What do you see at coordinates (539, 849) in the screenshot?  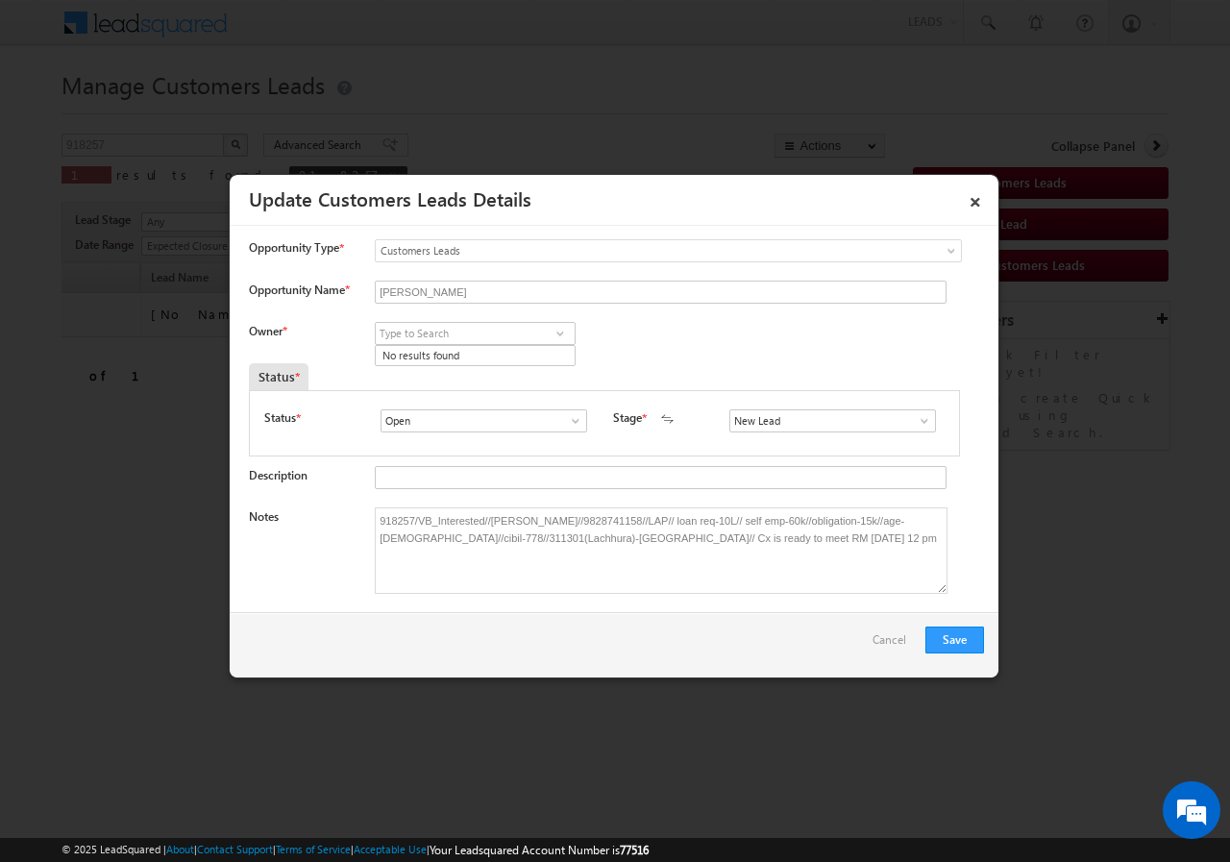 I see `span: Your Leadsquared Account Number is` at bounding box center [539, 849].